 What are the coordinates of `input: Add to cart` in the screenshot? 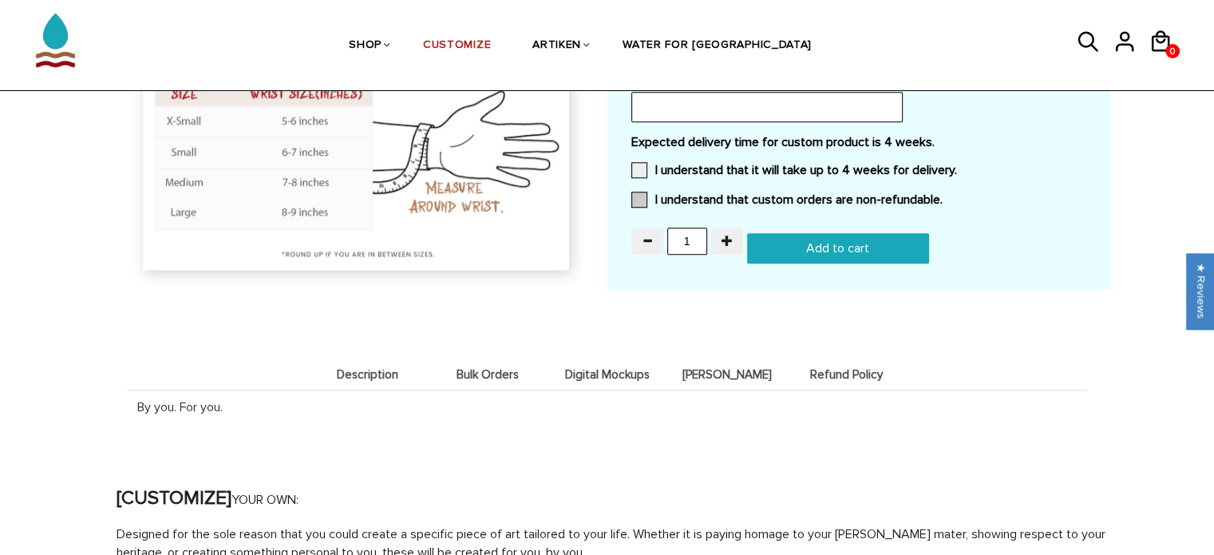 It's located at (838, 248).